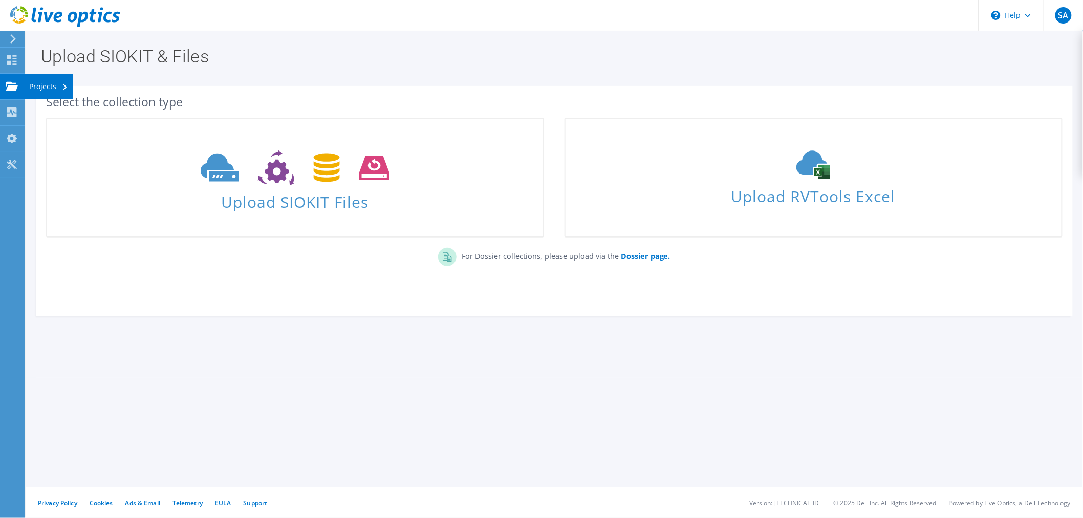 This screenshot has height=518, width=1083. I want to click on h1: Upload SIOKIT & Files, so click(552, 56).